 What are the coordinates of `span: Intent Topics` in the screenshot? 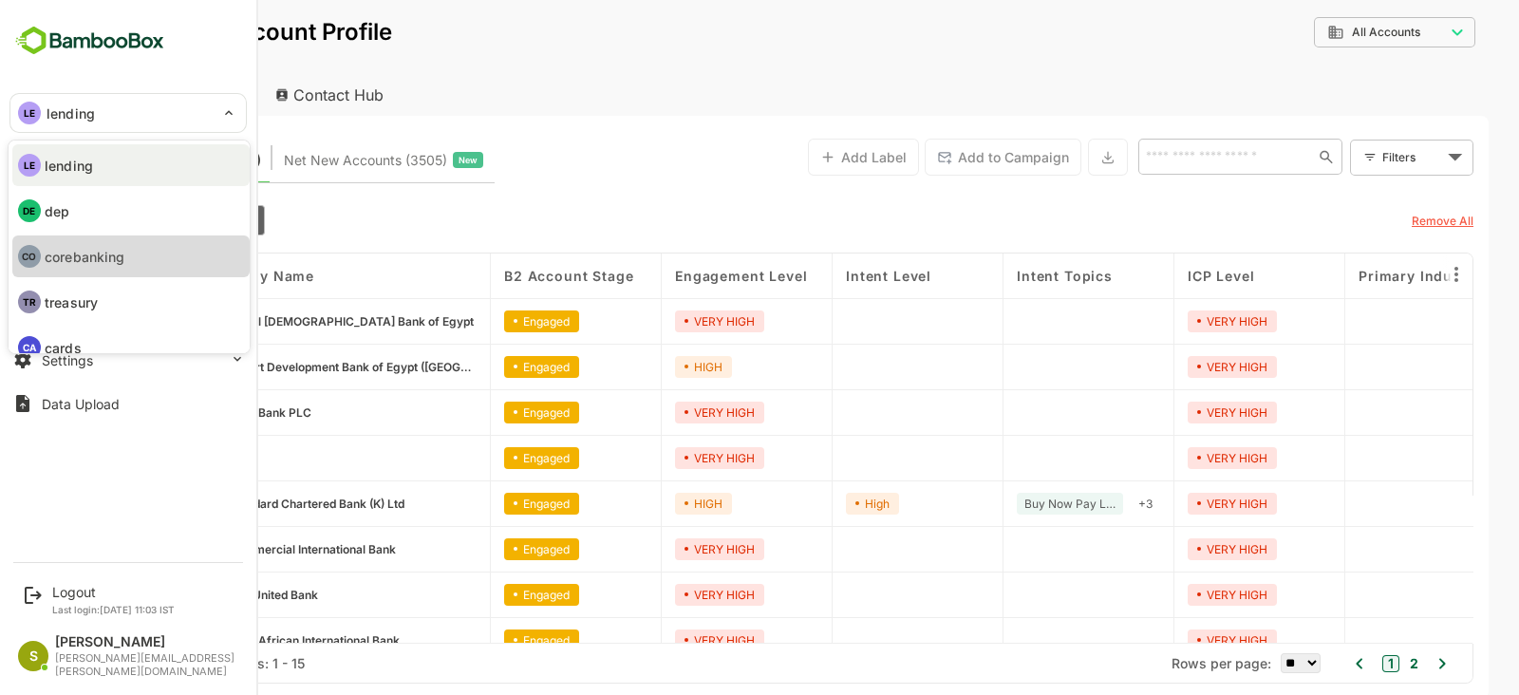 It's located at (998, 275).